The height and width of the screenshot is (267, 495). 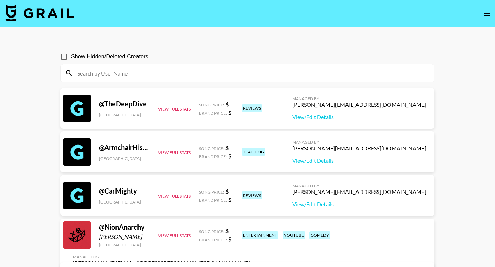 What do you see at coordinates (124, 227) in the screenshot?
I see `div: @ NionAnarchy` at bounding box center [124, 227].